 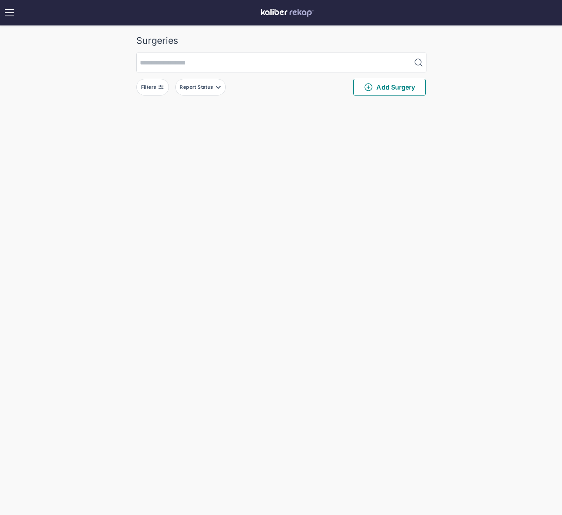 I want to click on img: faders-horizontal-grey.d550dbda.svg, so click(x=161, y=87).